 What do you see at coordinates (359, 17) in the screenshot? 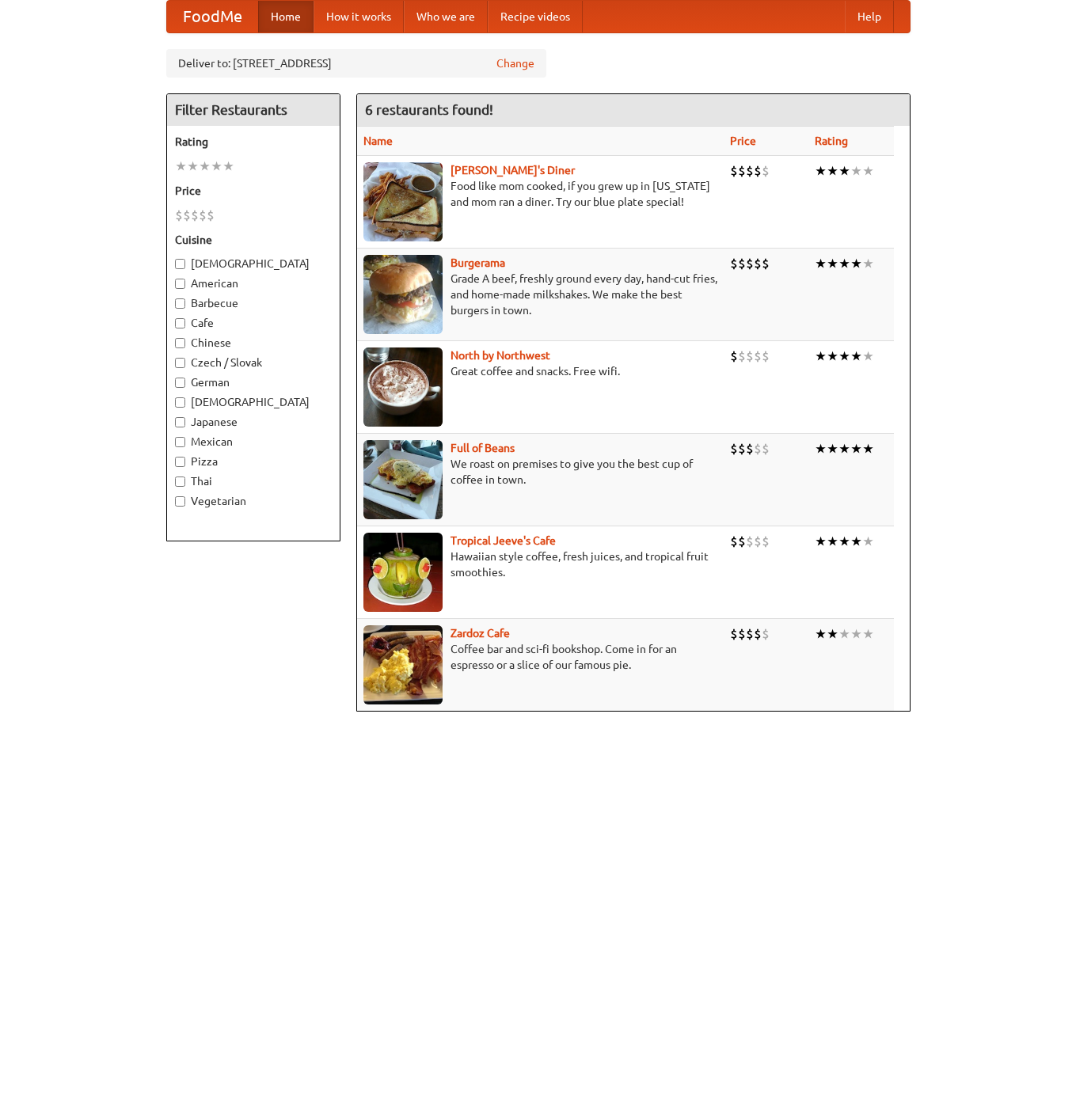
I see `a: How it works` at bounding box center [359, 17].